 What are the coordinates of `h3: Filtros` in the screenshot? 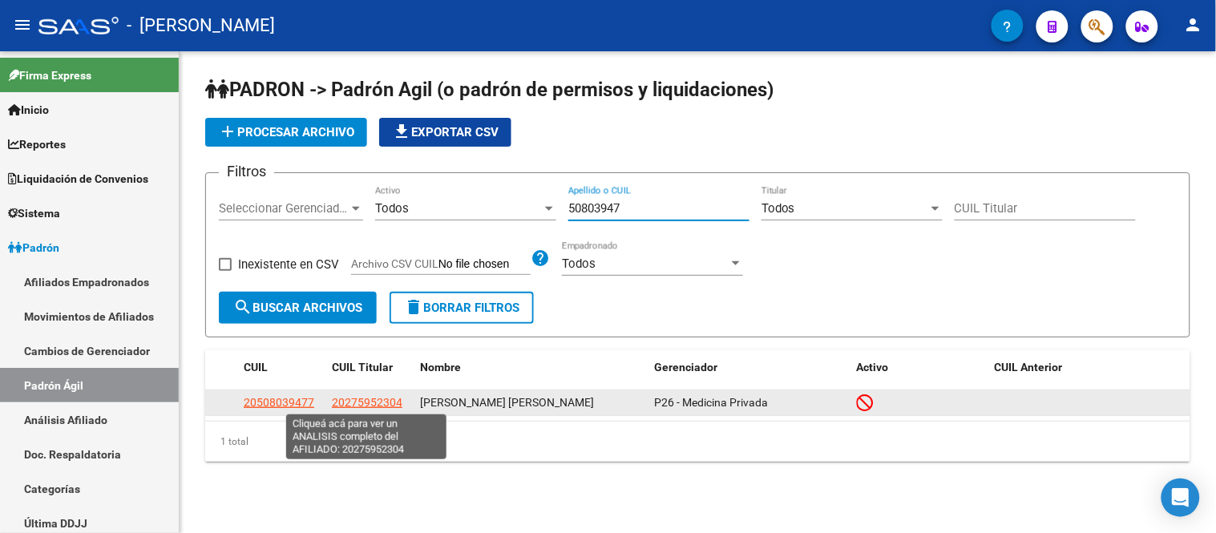 It's located at (246, 172).